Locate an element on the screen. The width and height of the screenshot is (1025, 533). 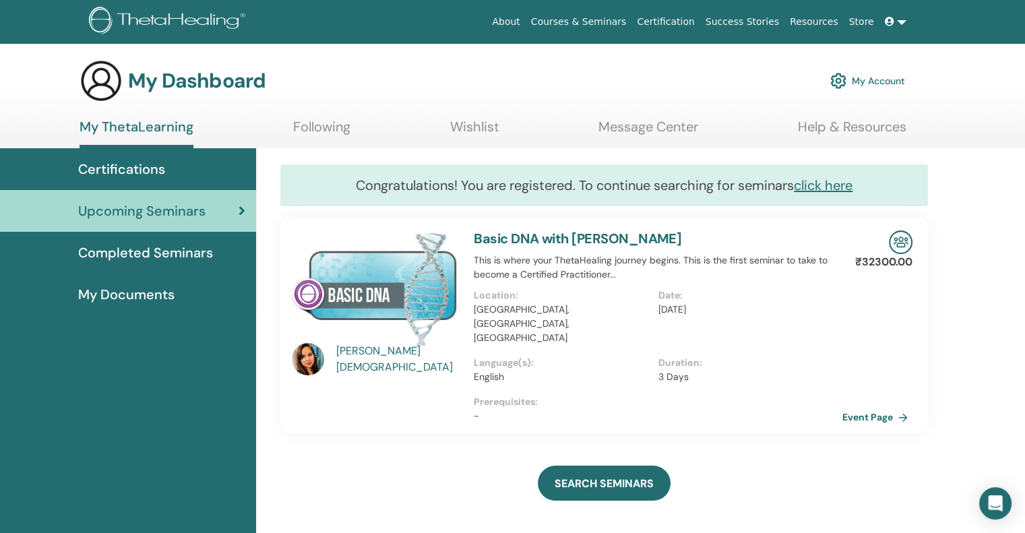
a: Courses & Seminars is located at coordinates (579, 22).